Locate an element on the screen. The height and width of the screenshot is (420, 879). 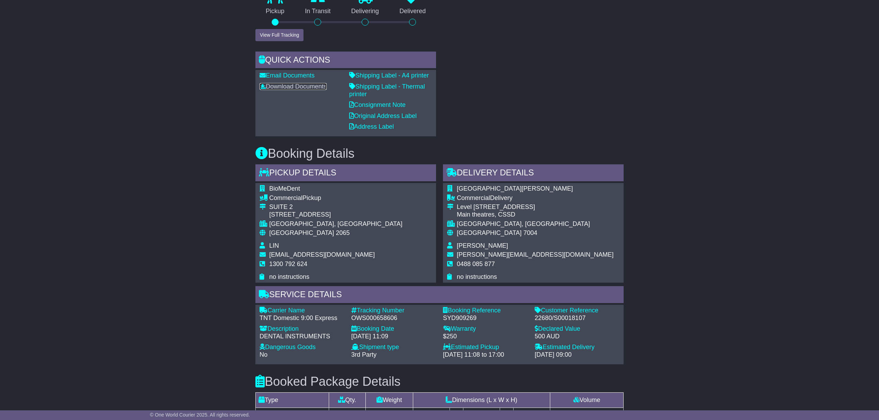
div: Carrier Name is located at coordinates (302, 311).